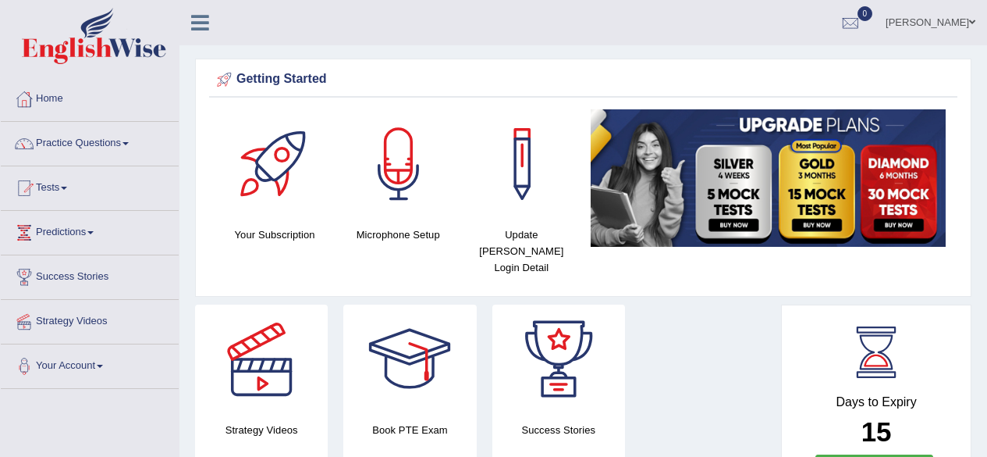 The height and width of the screenshot is (457, 987). Describe the element at coordinates (398, 234) in the screenshot. I see `h4: Microphone Setup` at that location.